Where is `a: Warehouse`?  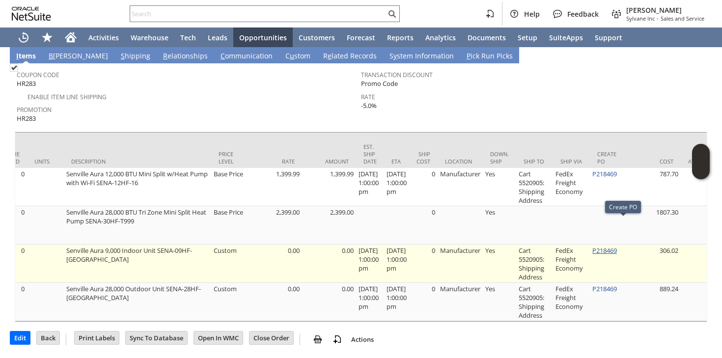 a: Warehouse is located at coordinates (149, 37).